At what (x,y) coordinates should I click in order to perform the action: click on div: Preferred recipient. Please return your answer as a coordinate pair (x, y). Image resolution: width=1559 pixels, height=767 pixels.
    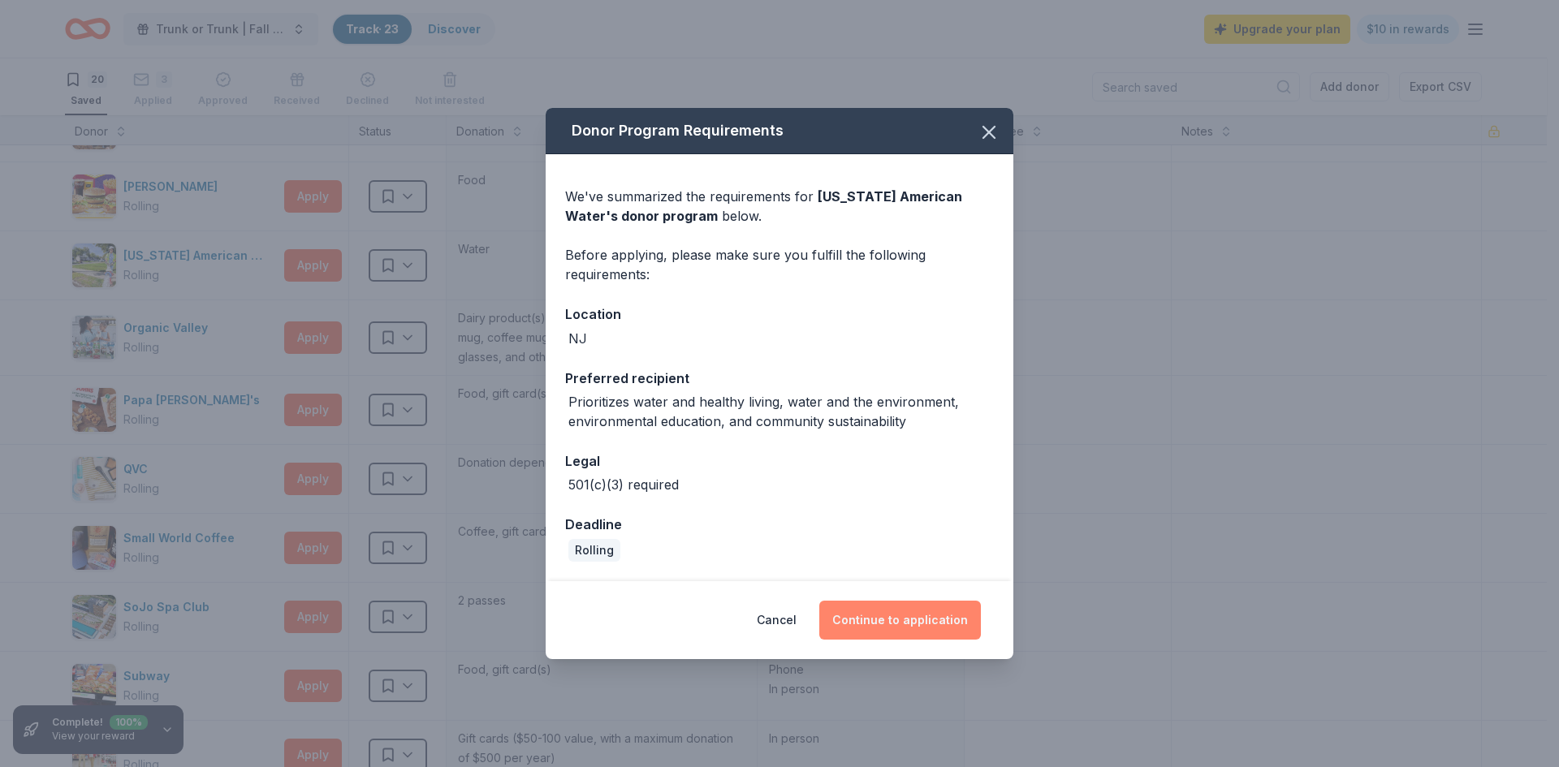
    Looking at the image, I should click on (779, 378).